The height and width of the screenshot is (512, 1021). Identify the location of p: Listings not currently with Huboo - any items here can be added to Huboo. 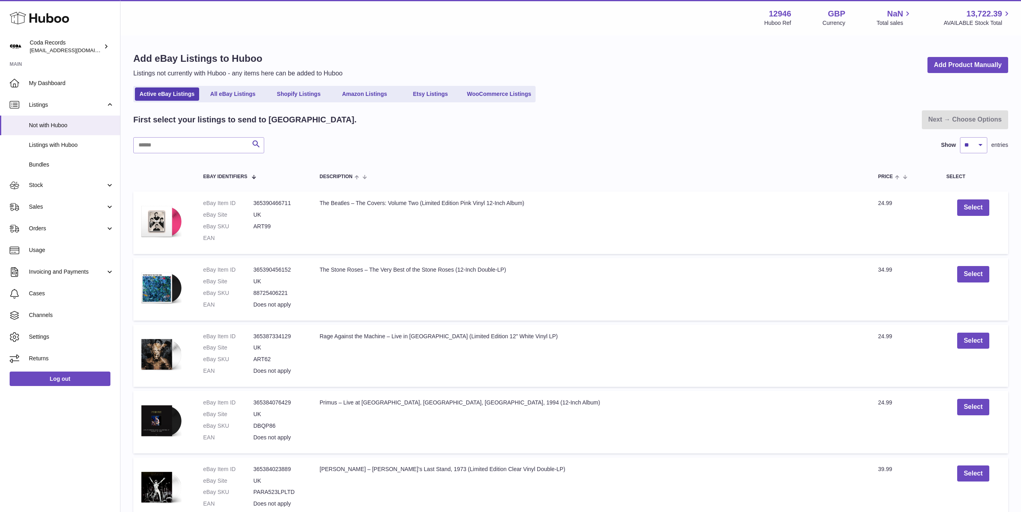
(238, 73).